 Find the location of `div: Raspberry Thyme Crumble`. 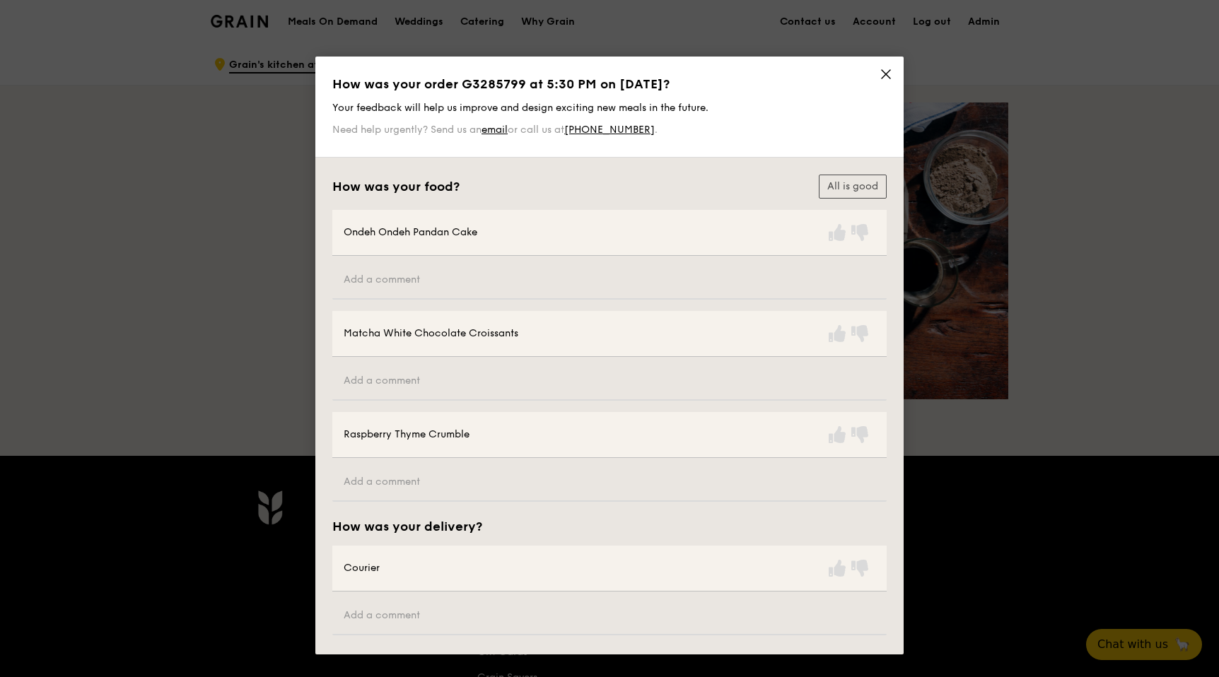

div: Raspberry Thyme Crumble is located at coordinates (406, 435).